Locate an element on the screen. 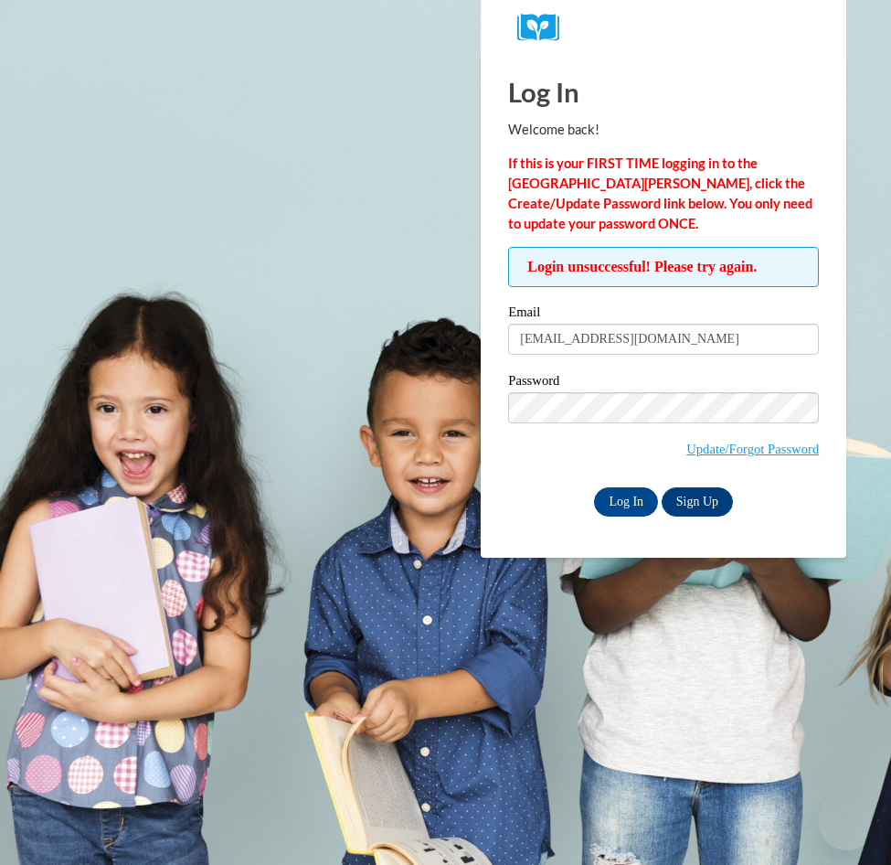 This screenshot has height=865, width=891. p: Welcome back! is located at coordinates (664, 130).